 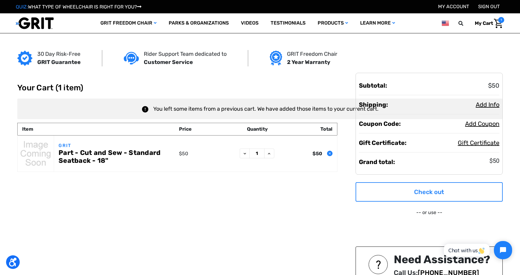 I want to click on a: Check out, so click(x=429, y=192).